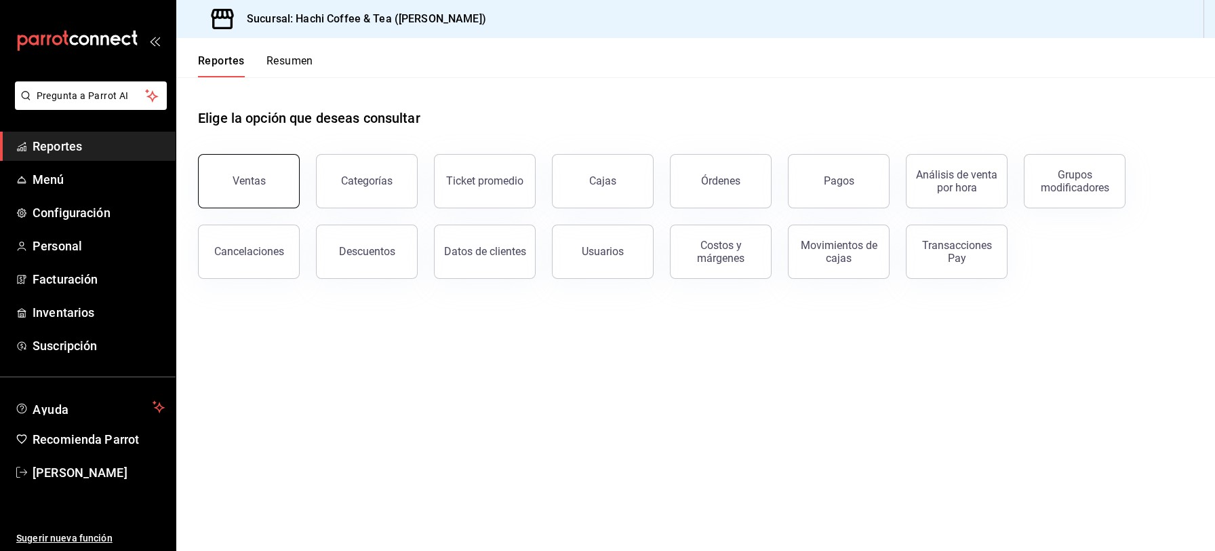  Describe the element at coordinates (367, 252) in the screenshot. I see `button: Descuentos` at that location.